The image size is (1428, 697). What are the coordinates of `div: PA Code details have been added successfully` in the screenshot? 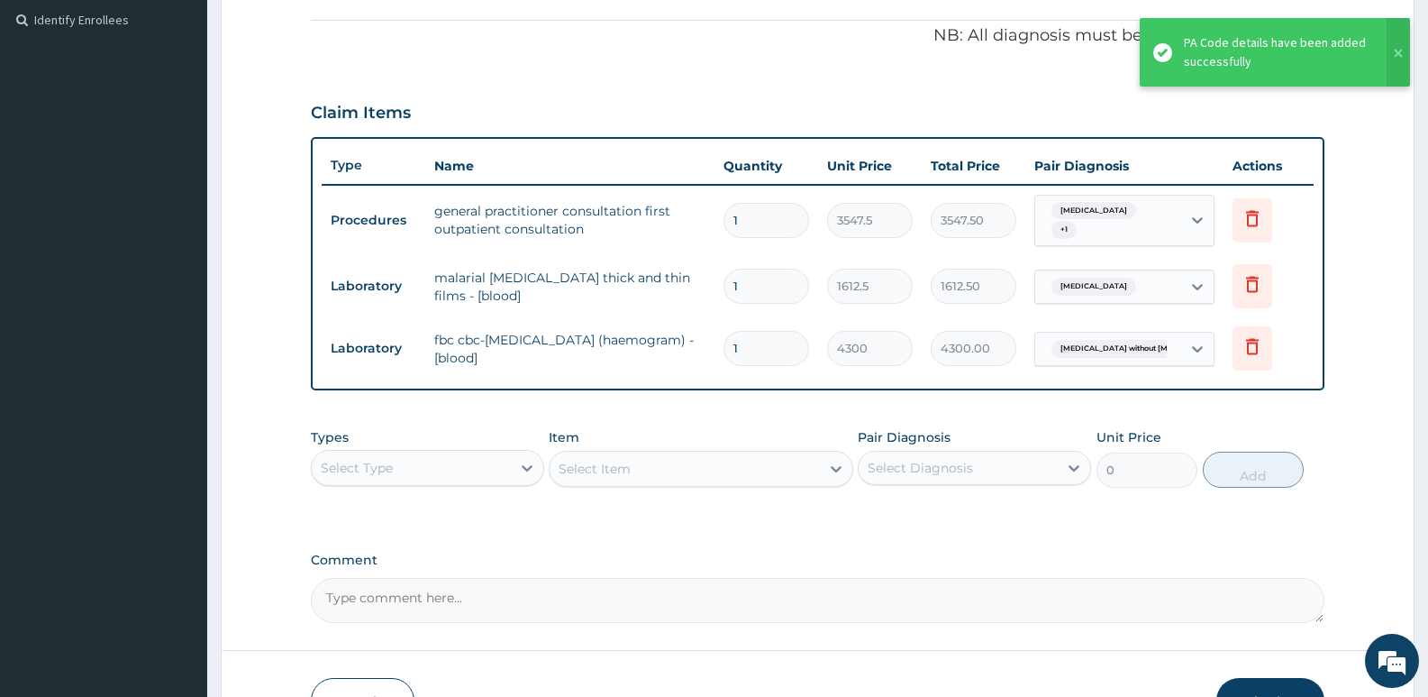 It's located at (1277, 52).